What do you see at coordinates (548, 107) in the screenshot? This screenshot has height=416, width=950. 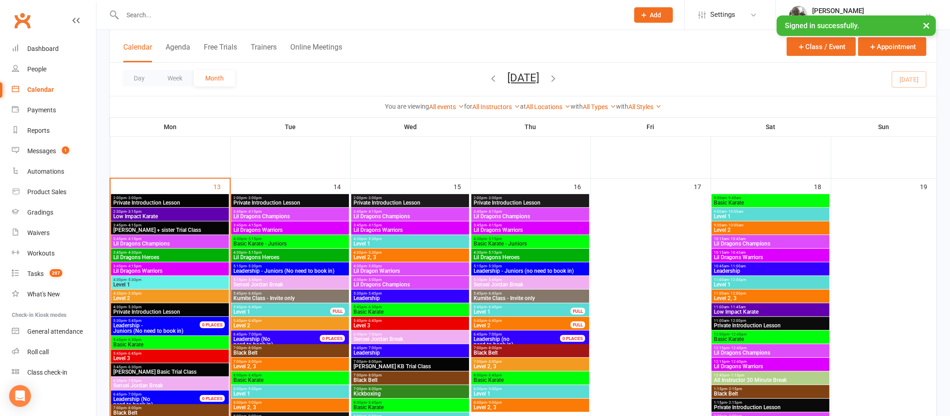 I see `a: All Locations` at bounding box center [548, 107].